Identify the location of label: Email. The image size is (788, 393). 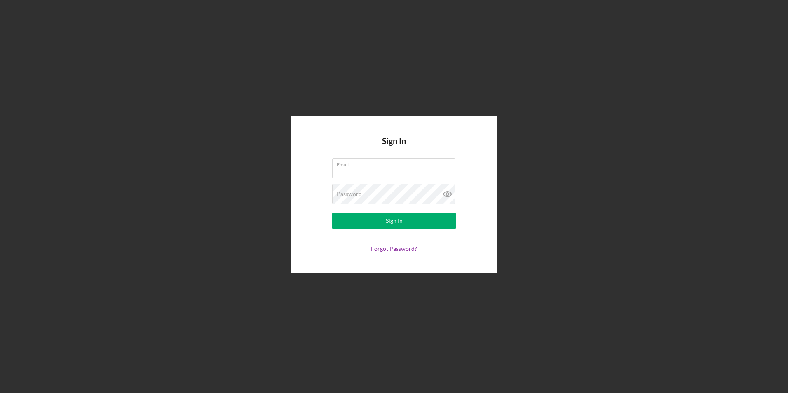
(396, 163).